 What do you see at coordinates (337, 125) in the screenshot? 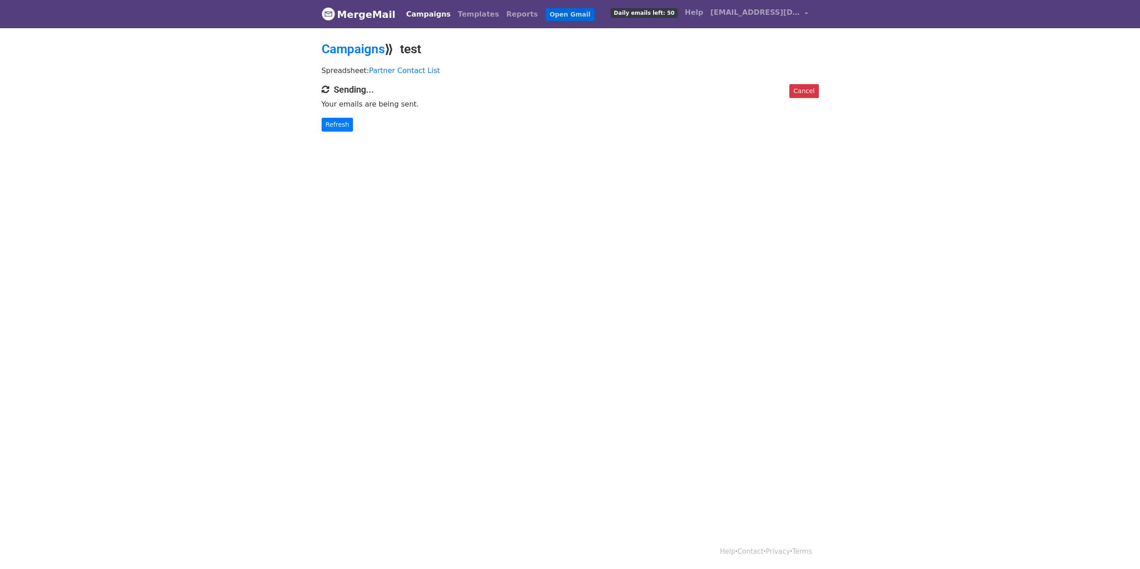
I see `a: Refresh` at bounding box center [337, 125].